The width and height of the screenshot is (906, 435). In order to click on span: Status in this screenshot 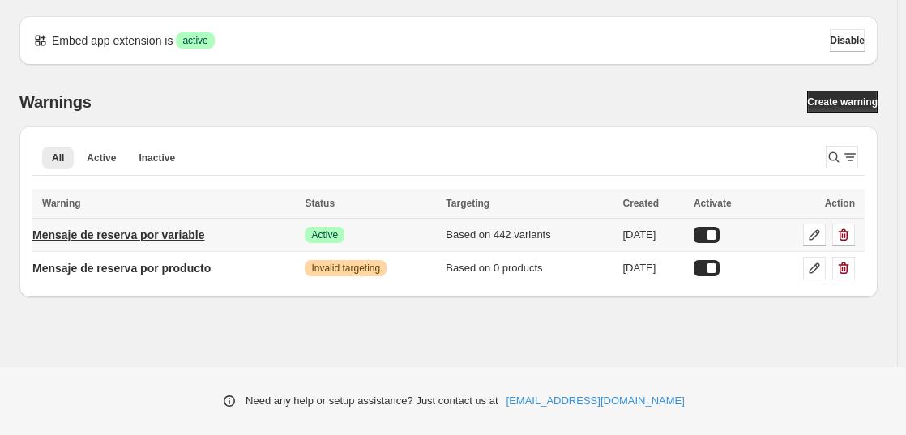, I will do `click(319, 203)`.